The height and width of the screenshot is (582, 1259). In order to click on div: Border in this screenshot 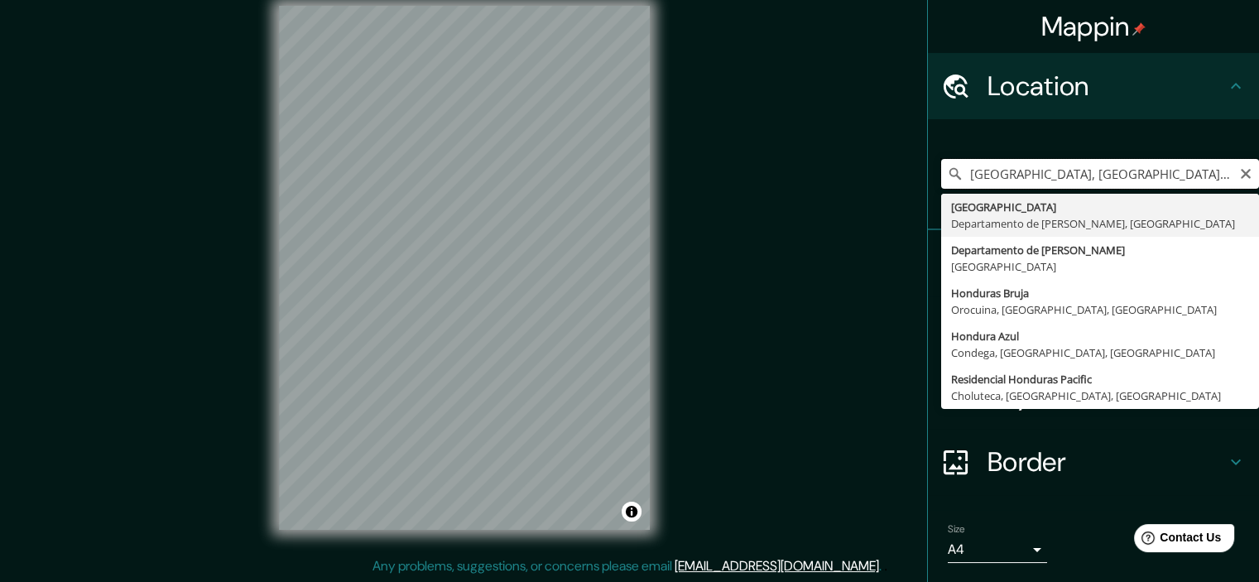, I will do `click(1094, 462)`.